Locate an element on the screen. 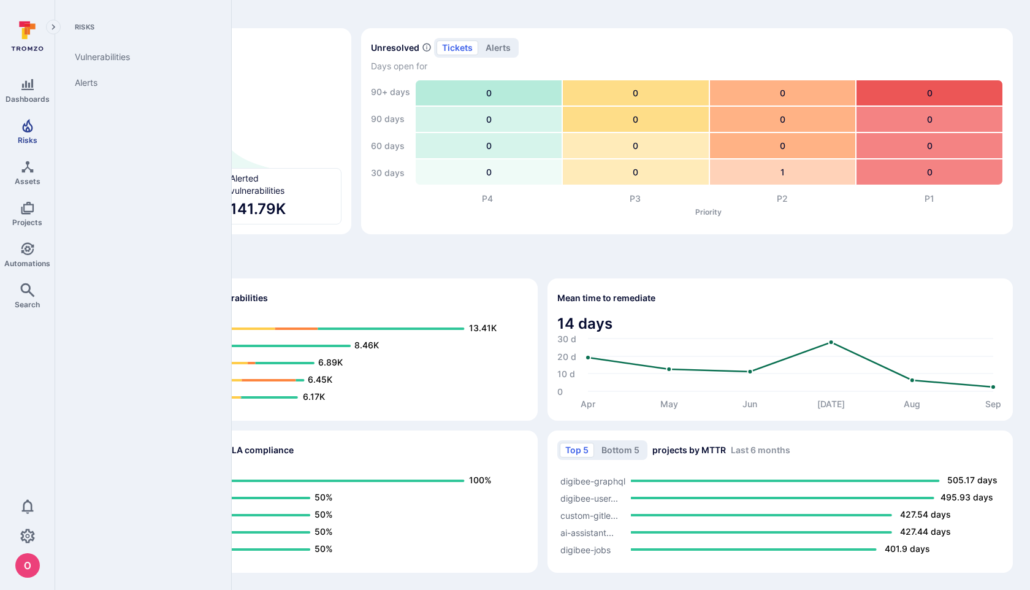 This screenshot has width=1030, height=590. div: 90 days is located at coordinates (391, 119).